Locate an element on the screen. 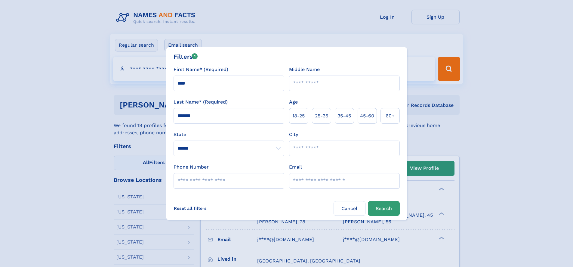 This screenshot has height=267, width=573. span: 25‑35 is located at coordinates (321, 116).